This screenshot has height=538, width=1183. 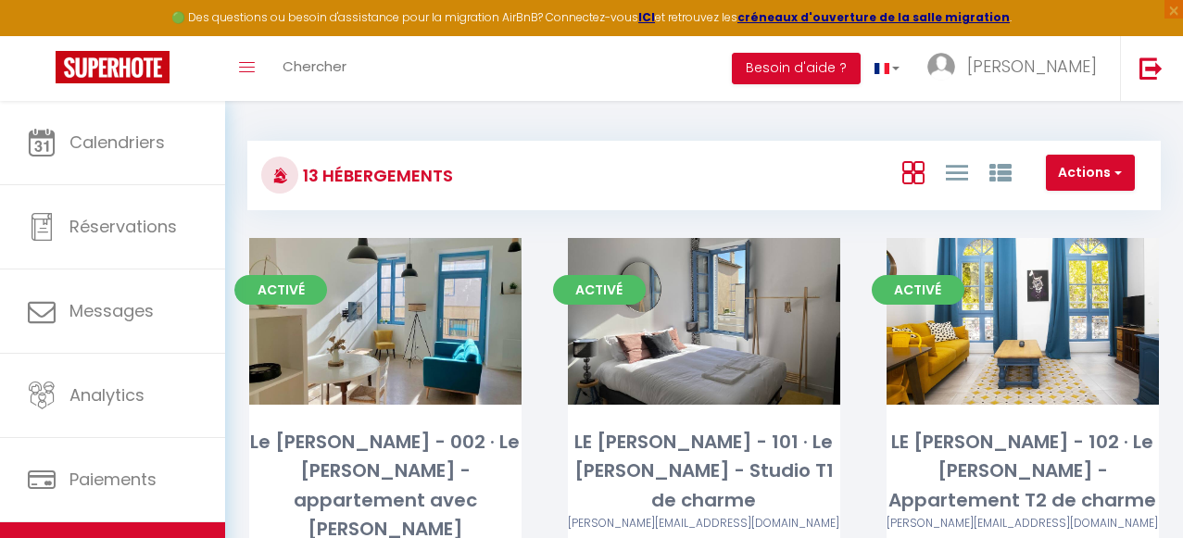 What do you see at coordinates (873, 17) in the screenshot?
I see `strong: créneaux d'ouverture de la salle migration` at bounding box center [873, 17].